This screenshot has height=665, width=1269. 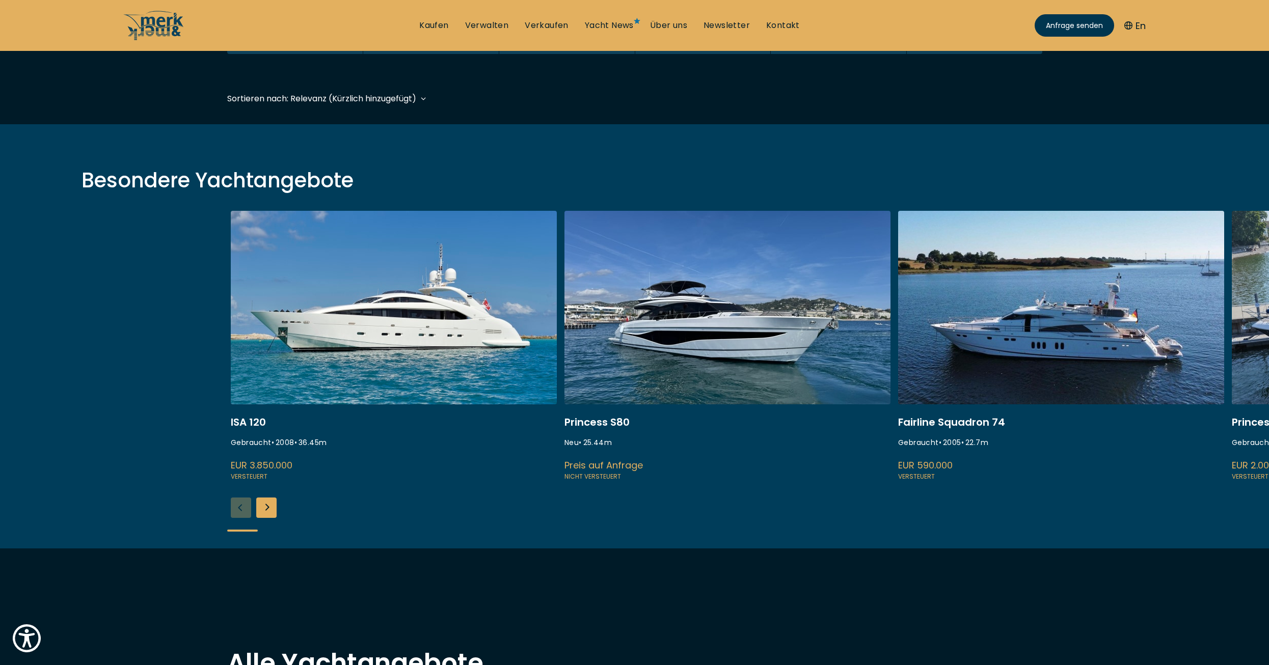 What do you see at coordinates (487, 25) in the screenshot?
I see `a: Verwalten` at bounding box center [487, 25].